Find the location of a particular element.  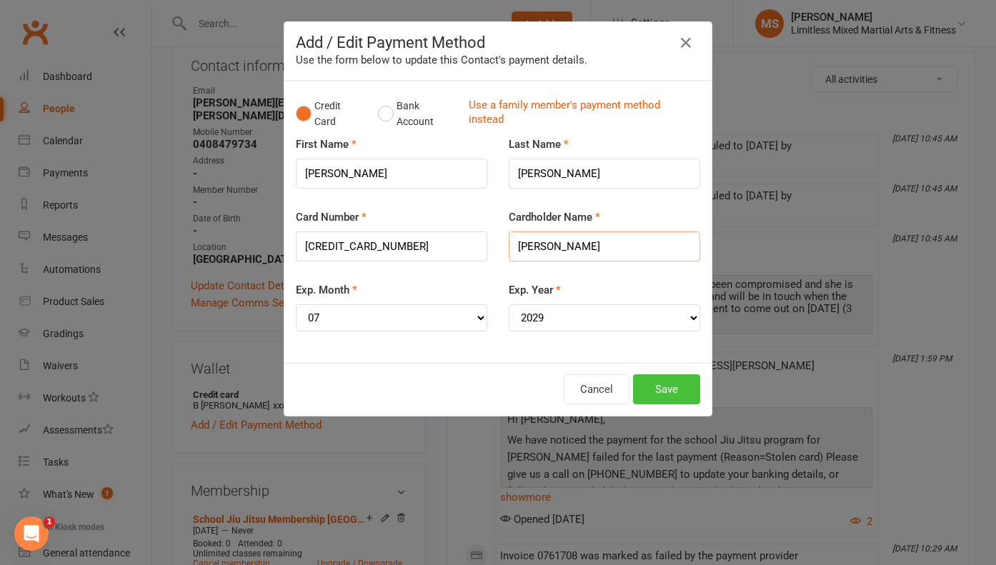

input: Name on card is located at coordinates (605, 247).